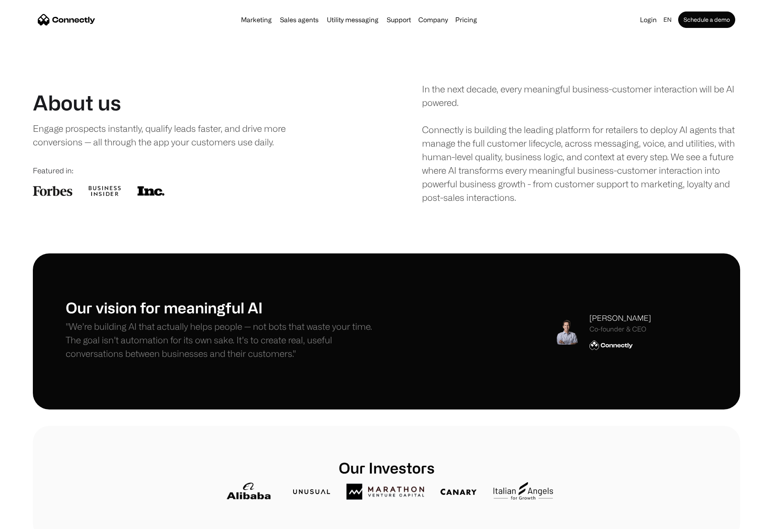  I want to click on a: Utility messaging, so click(353, 20).